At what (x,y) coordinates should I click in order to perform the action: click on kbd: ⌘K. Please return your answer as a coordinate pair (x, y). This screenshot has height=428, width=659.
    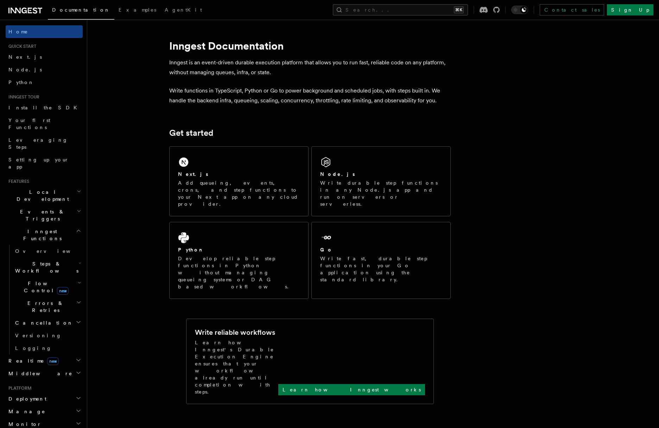
    Looking at the image, I should click on (459, 10).